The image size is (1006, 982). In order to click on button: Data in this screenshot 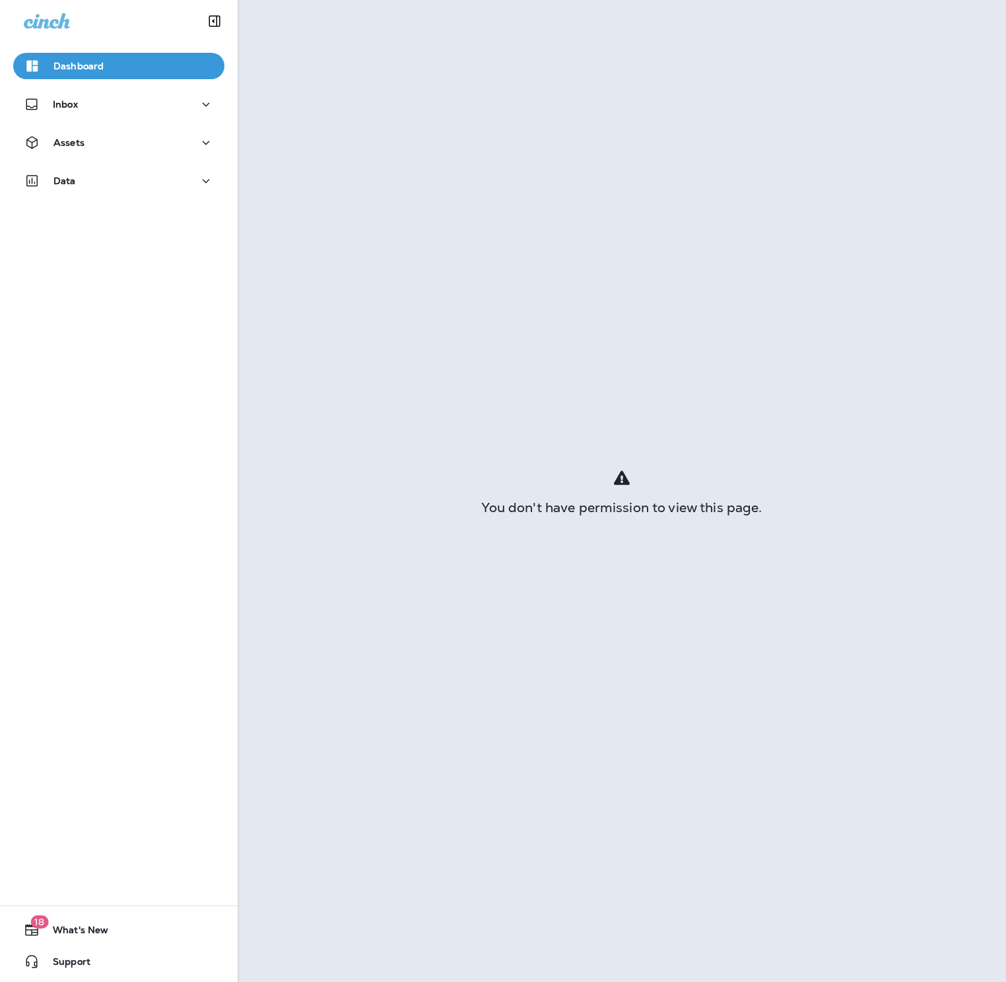, I will do `click(119, 181)`.